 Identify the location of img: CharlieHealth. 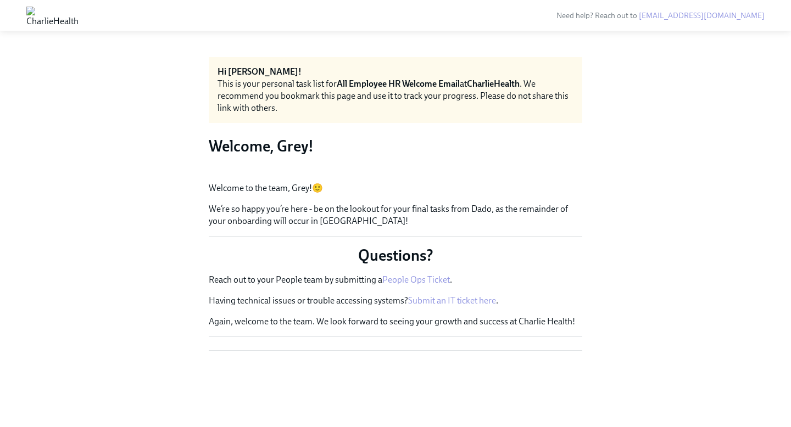
(52, 15).